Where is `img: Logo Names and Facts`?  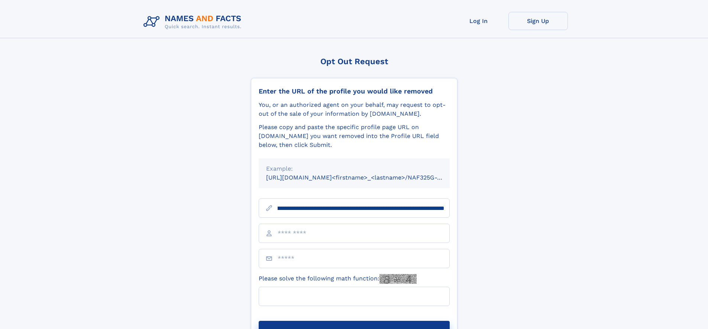 img: Logo Names and Facts is located at coordinates (194, 22).